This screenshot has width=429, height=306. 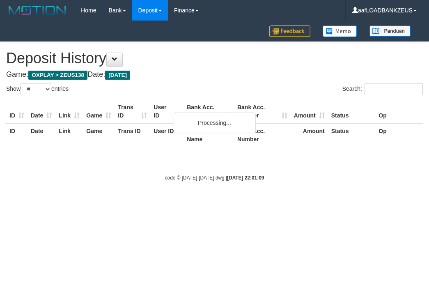 What do you see at coordinates (37, 10) in the screenshot?
I see `img: MOTION_logo.png` at bounding box center [37, 10].